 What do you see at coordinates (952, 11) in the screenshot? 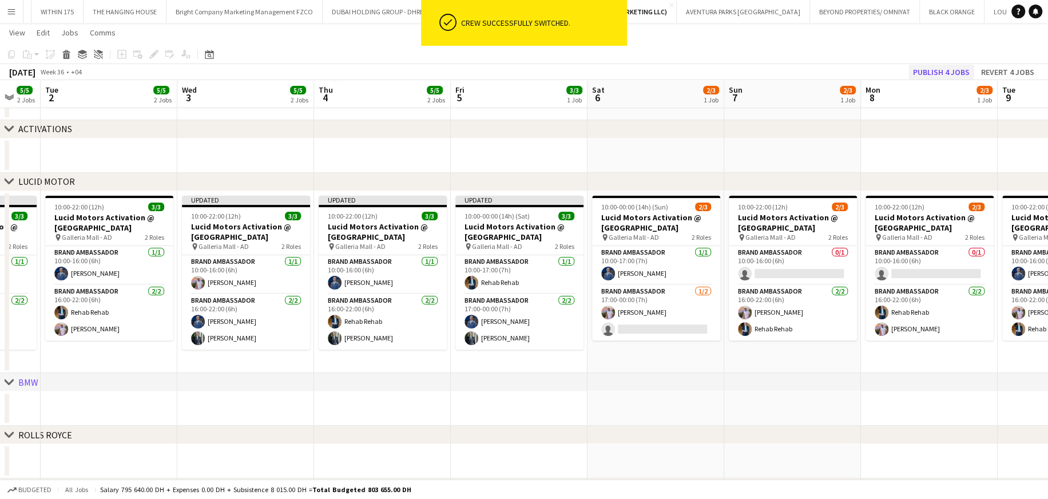
I see `button: BLACK ORANGE` at bounding box center [952, 11].